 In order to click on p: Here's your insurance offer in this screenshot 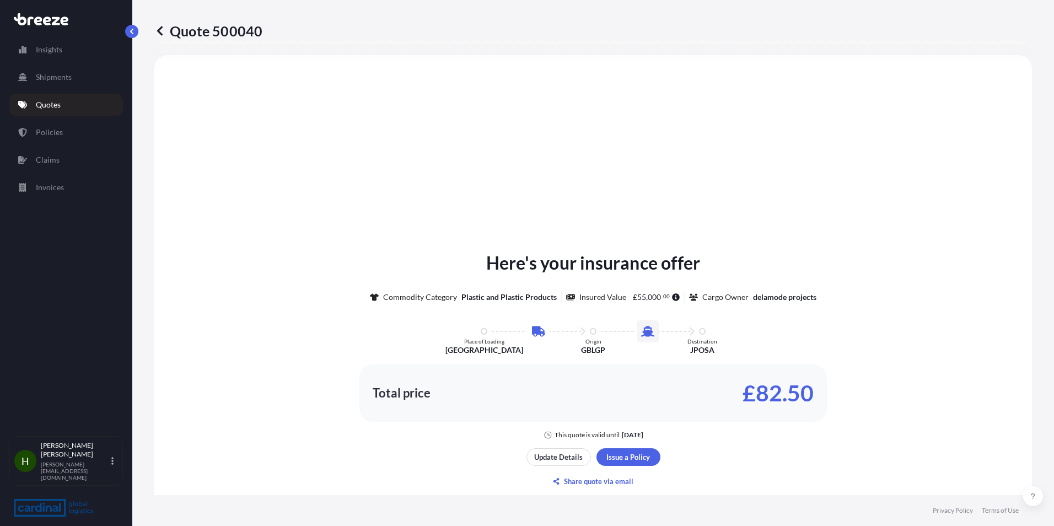, I will do `click(593, 263)`.